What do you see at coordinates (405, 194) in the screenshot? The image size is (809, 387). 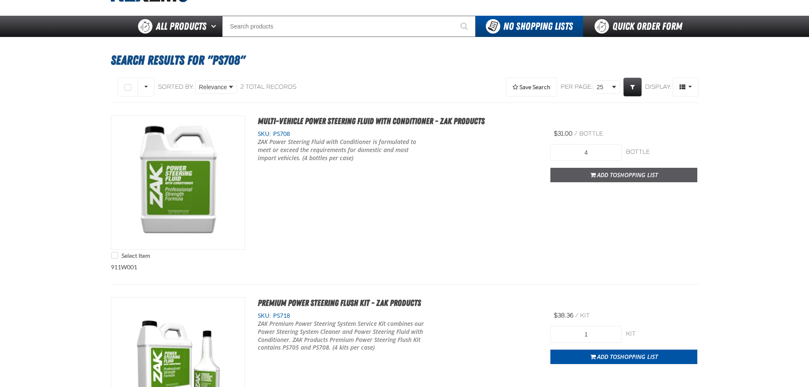 I see `div: 911W001` at bounding box center [405, 194].